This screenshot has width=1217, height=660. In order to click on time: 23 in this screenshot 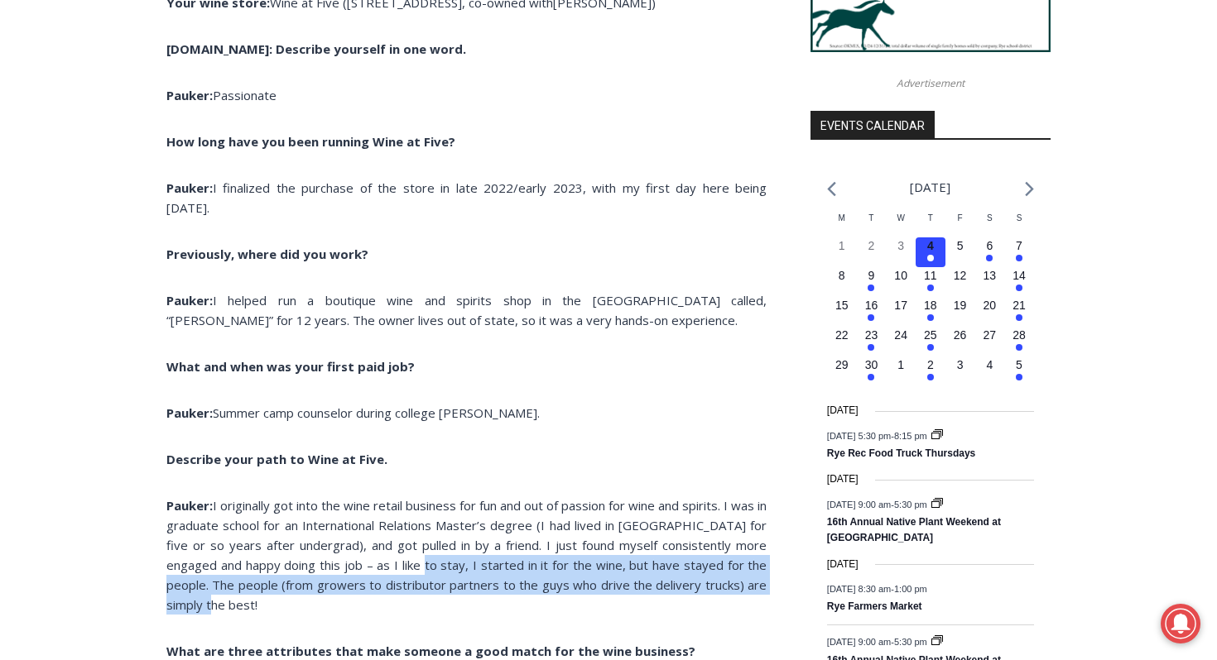, I will do `click(871, 335)`.